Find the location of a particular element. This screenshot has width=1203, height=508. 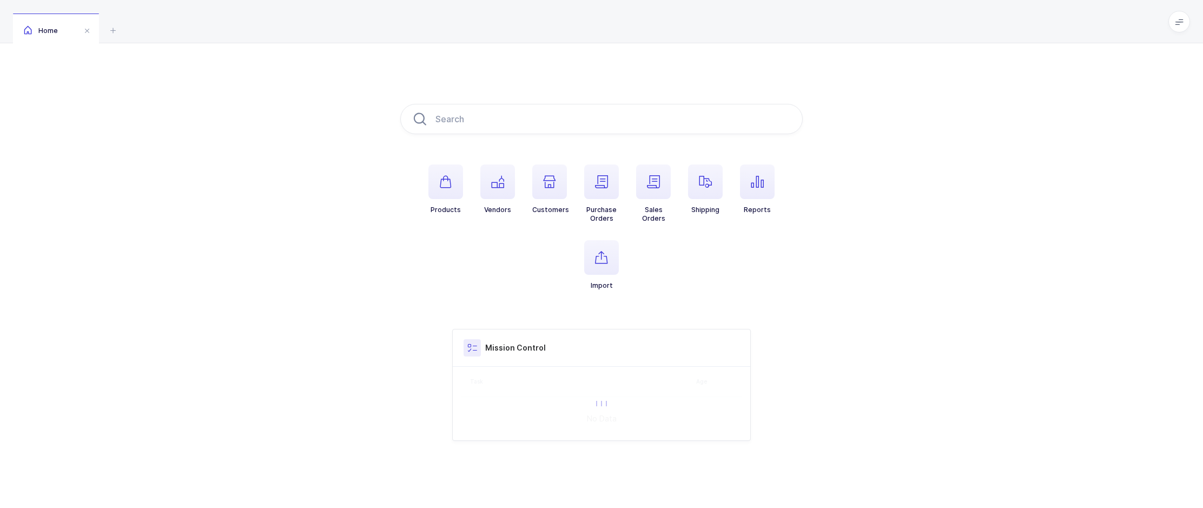

input: Search is located at coordinates (601, 119).